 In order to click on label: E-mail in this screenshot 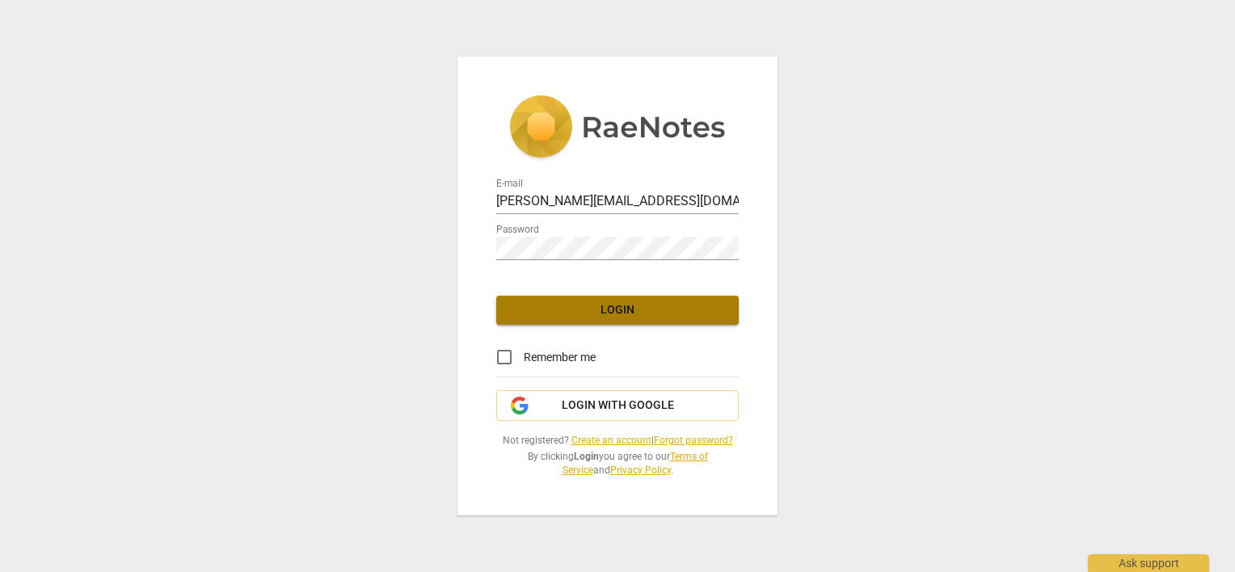, I will do `click(509, 184)`.